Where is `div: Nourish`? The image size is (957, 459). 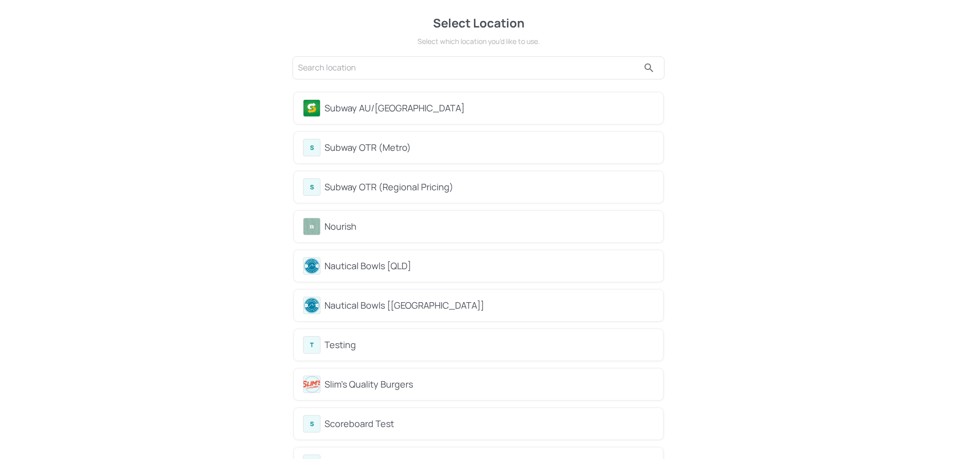
div: Nourish is located at coordinates (489, 226).